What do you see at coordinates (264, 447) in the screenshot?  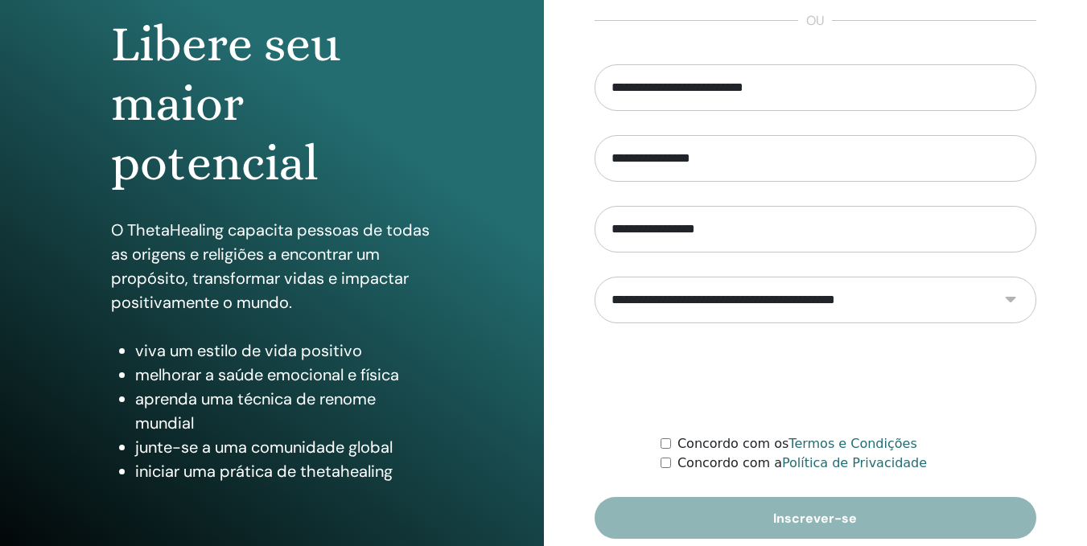 I see `font: junte-se a uma comunidade global` at bounding box center [264, 447].